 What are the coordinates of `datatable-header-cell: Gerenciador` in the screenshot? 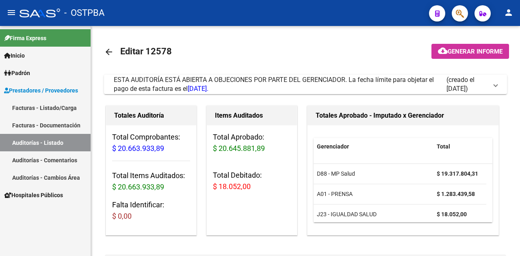 It's located at (374, 147).